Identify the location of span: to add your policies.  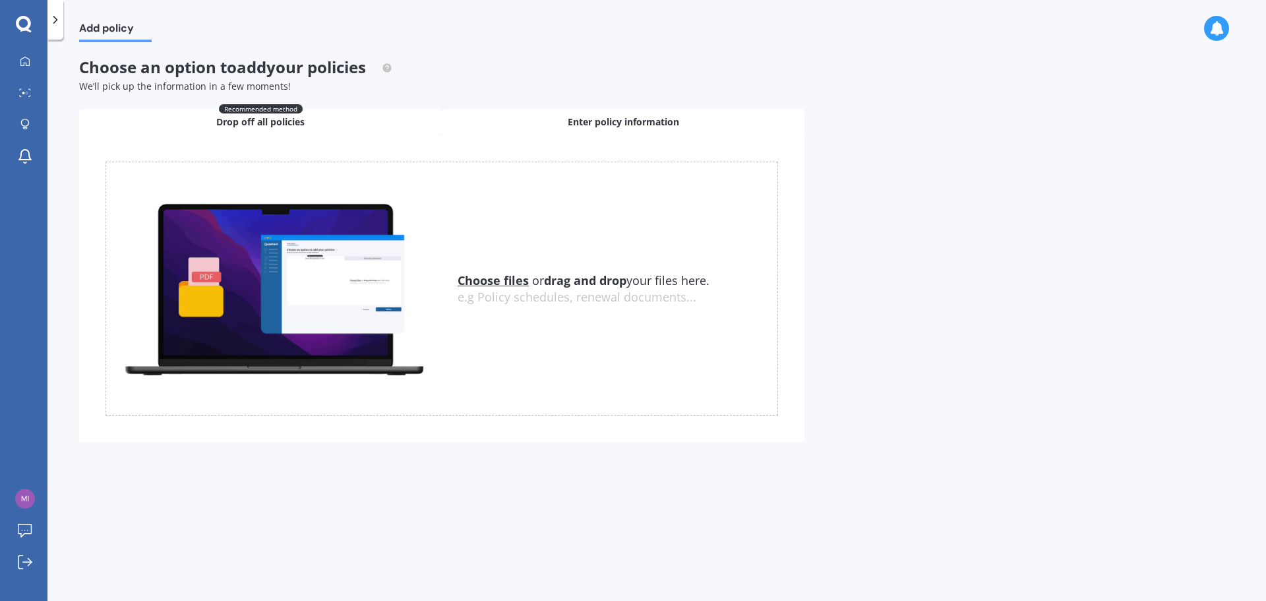
(293, 67).